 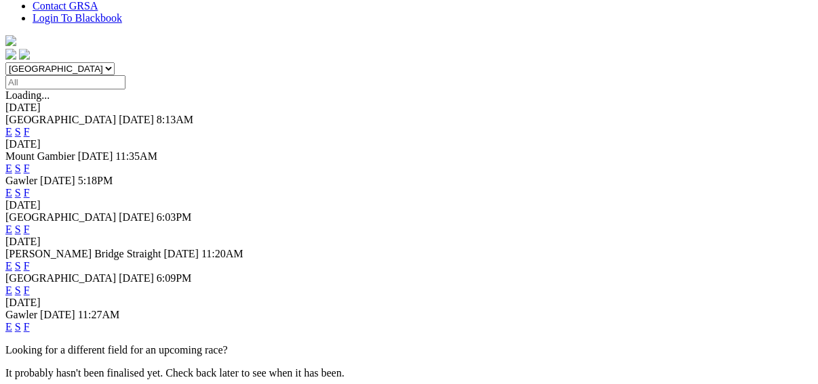 What do you see at coordinates (40, 156) in the screenshot?
I see `span: Mount Gambier` at bounding box center [40, 156].